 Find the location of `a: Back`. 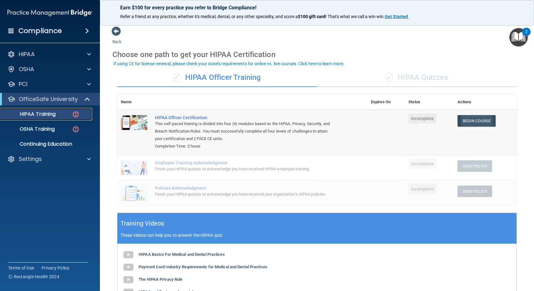

a: Back is located at coordinates (117, 38).